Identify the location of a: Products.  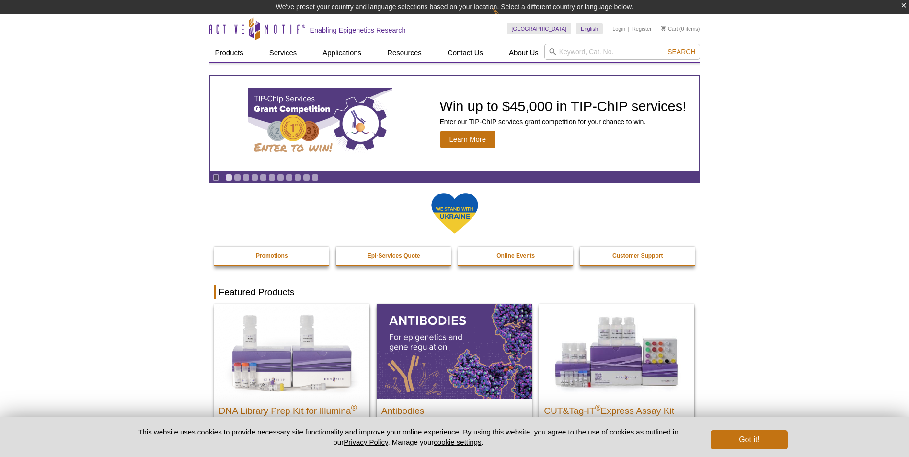
(229, 53).